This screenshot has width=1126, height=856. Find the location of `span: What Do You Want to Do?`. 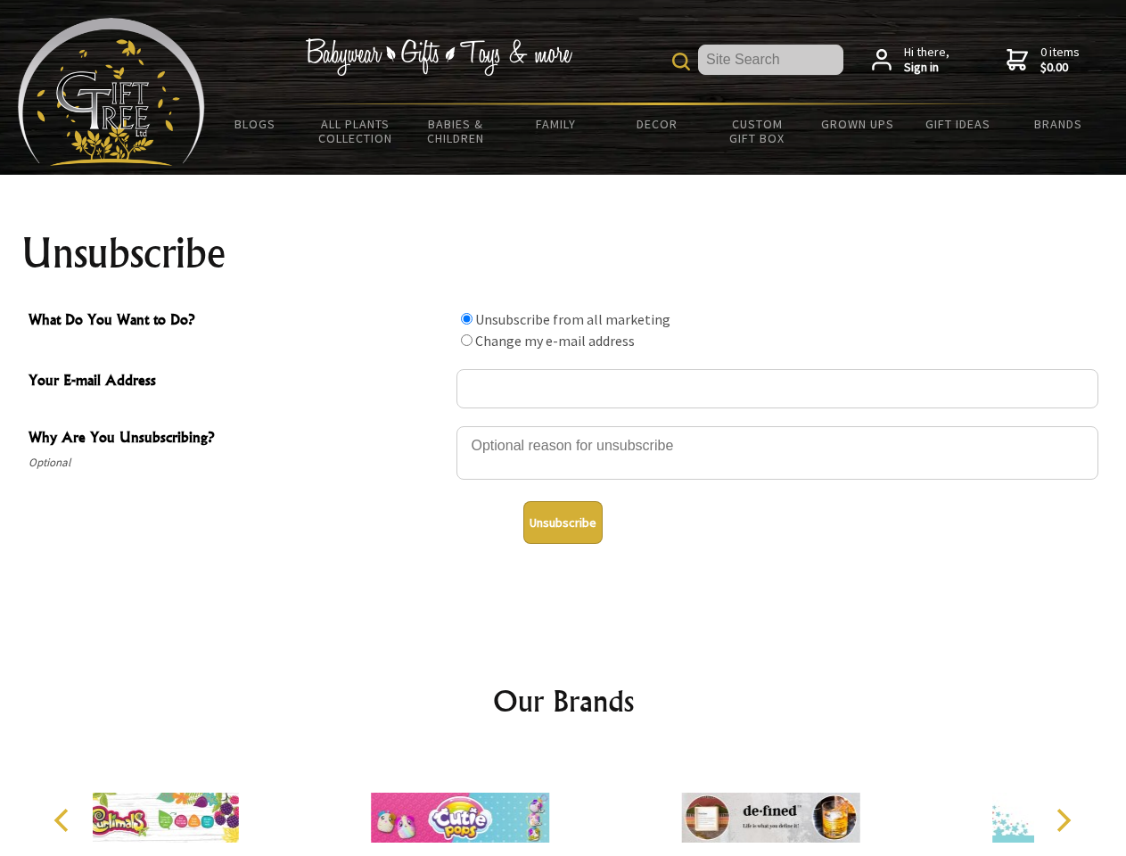

span: What Do You Want to Do? is located at coordinates (238, 321).